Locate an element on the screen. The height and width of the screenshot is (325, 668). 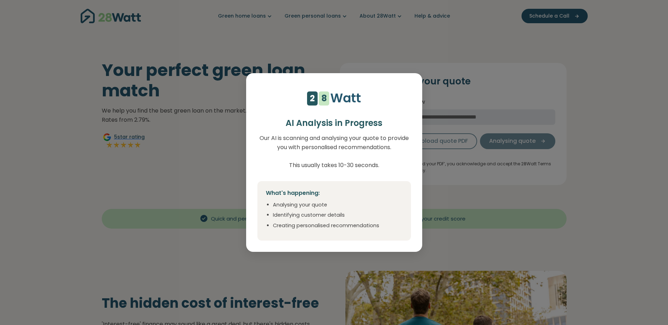
p: Our AI is scanning and analysing your quote to provide you with personalised recommendations. Thi... is located at coordinates (334, 152).